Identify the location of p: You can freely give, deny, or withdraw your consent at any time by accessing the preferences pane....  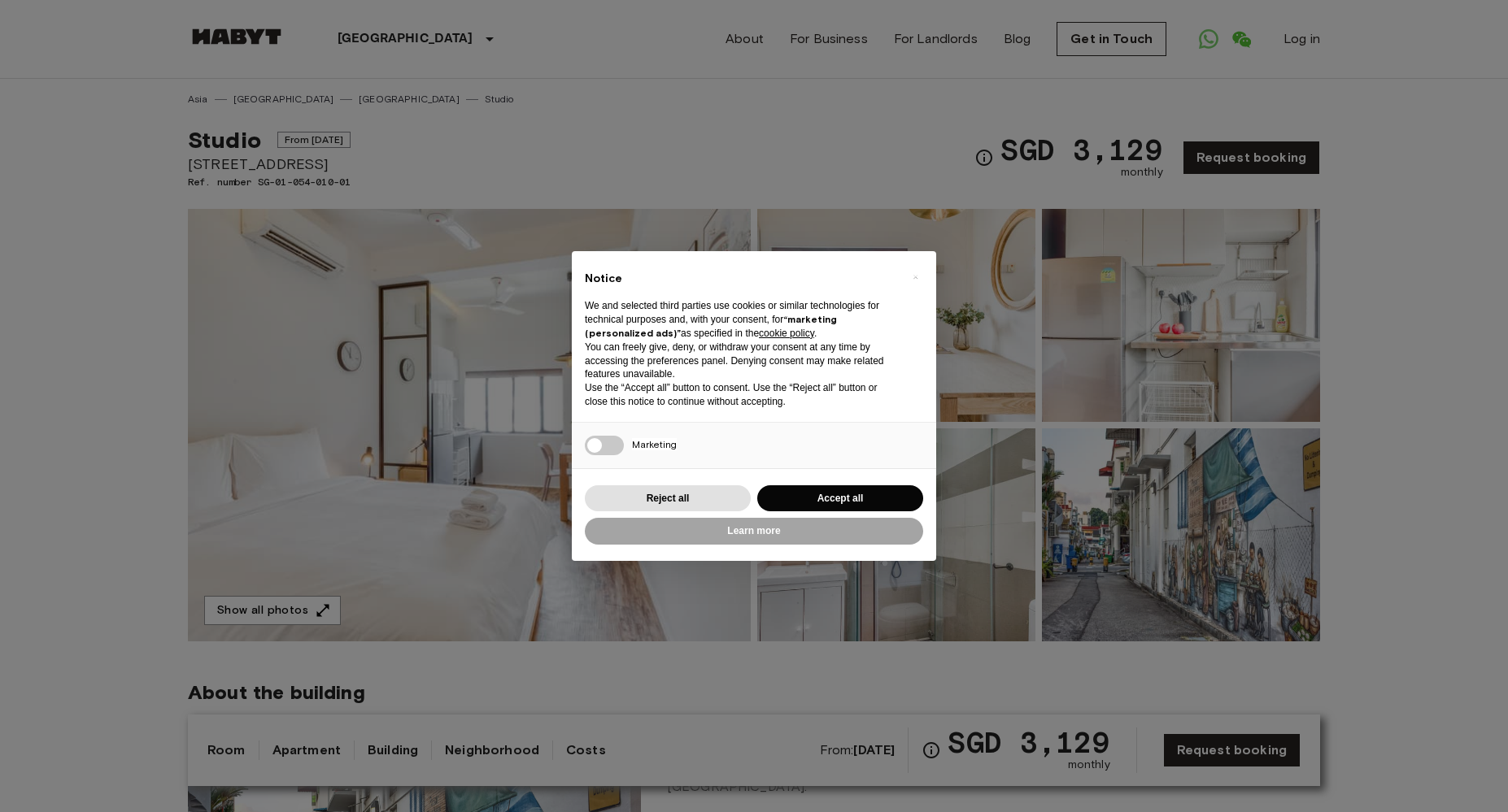
(741, 361).